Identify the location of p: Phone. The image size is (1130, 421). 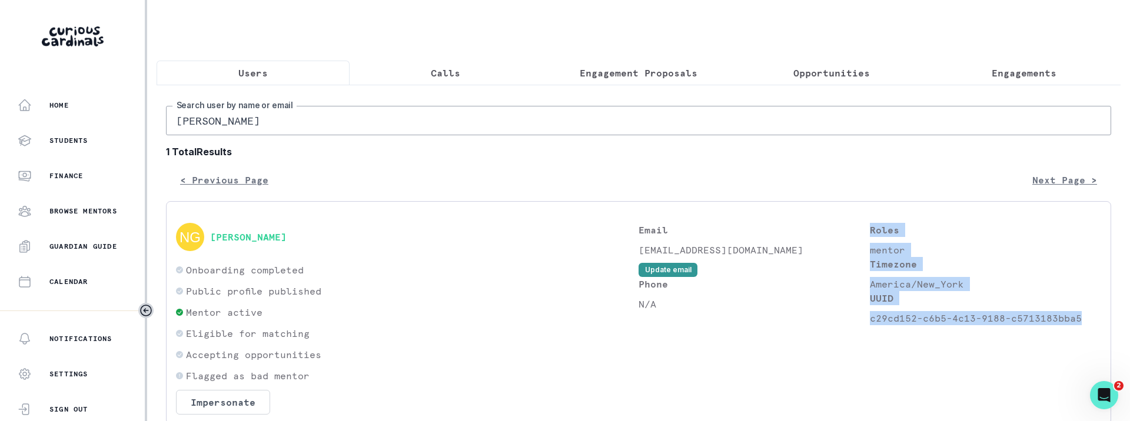
(754, 284).